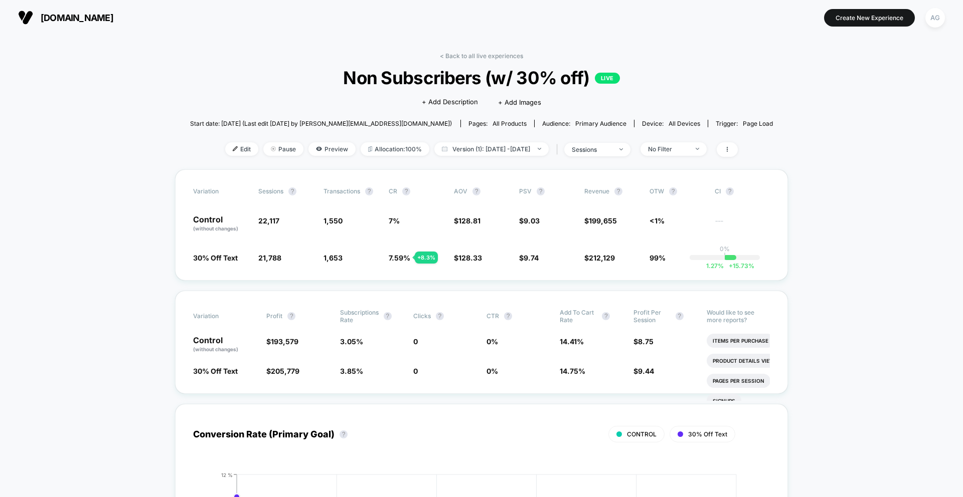 Image resolution: width=963 pixels, height=497 pixels. Describe the element at coordinates (450, 102) in the screenshot. I see `span: + Add Description` at that location.